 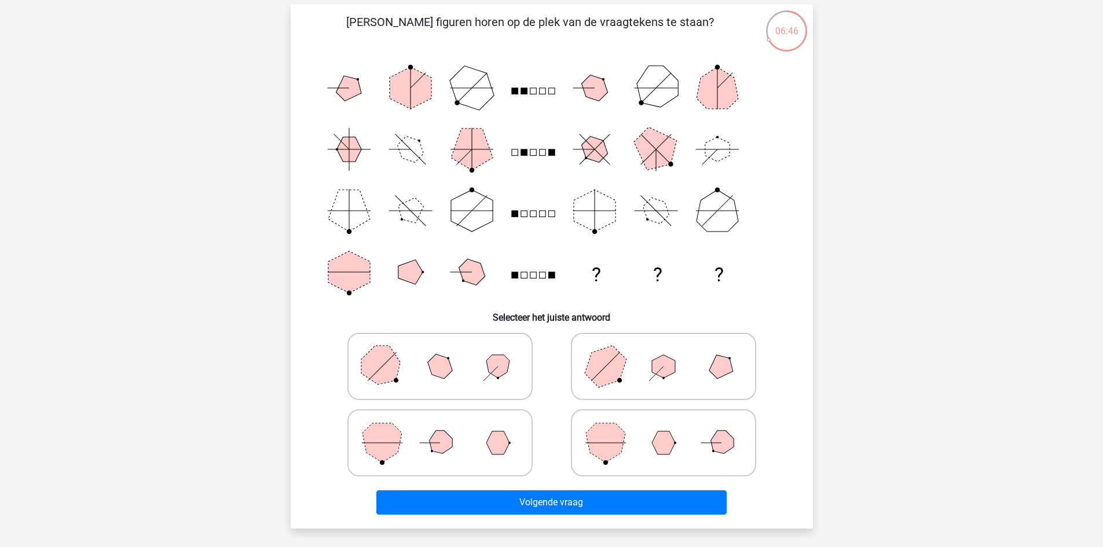 What do you see at coordinates (552, 313) in the screenshot?
I see `h6: Selecteer het juiste antwoord` at bounding box center [552, 313].